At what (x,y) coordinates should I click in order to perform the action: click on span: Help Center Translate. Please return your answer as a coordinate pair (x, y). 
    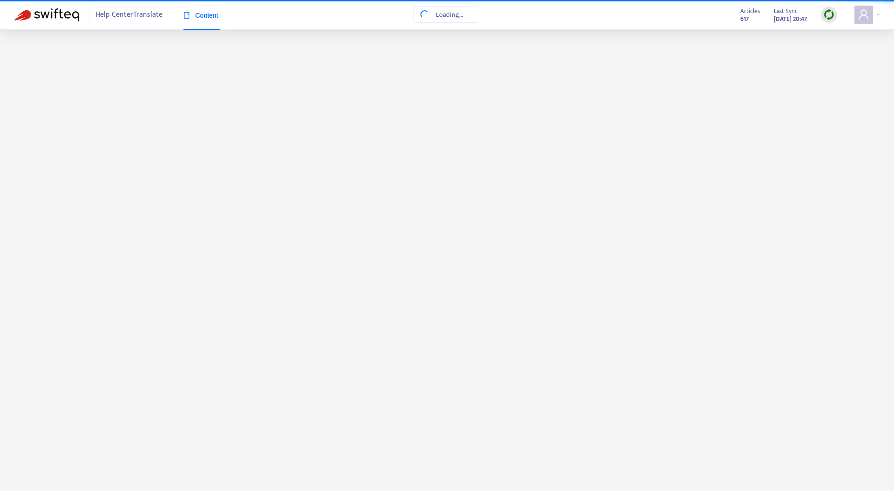
    Looking at the image, I should click on (129, 15).